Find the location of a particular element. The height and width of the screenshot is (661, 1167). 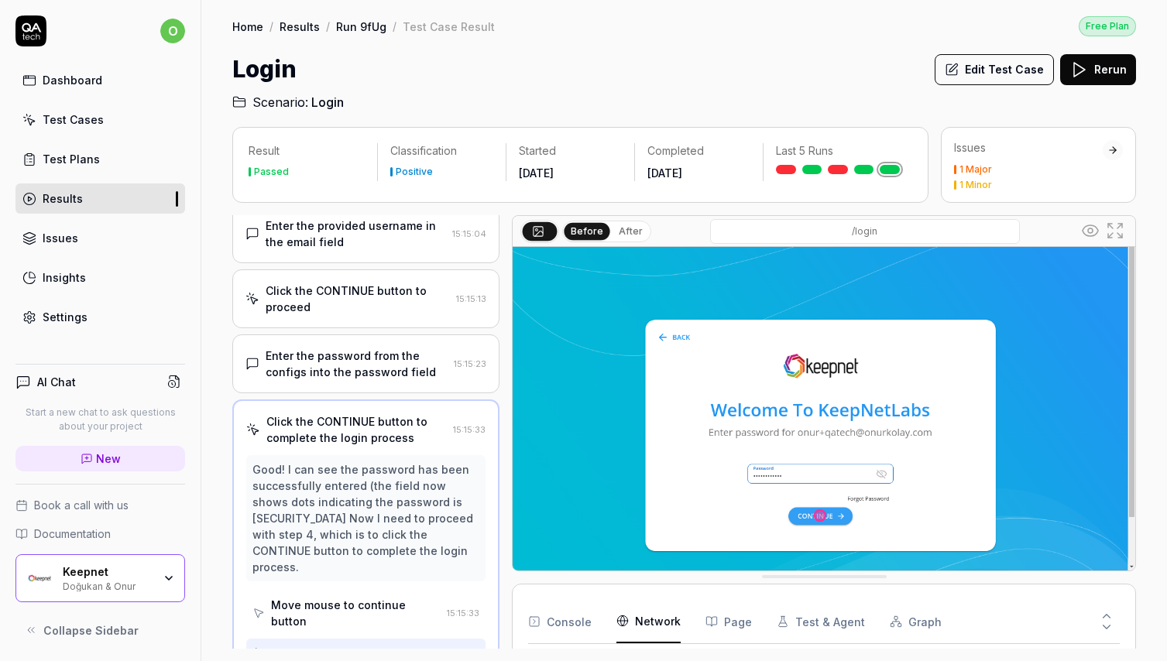

span: Collapse Sidebar is located at coordinates (91, 630).